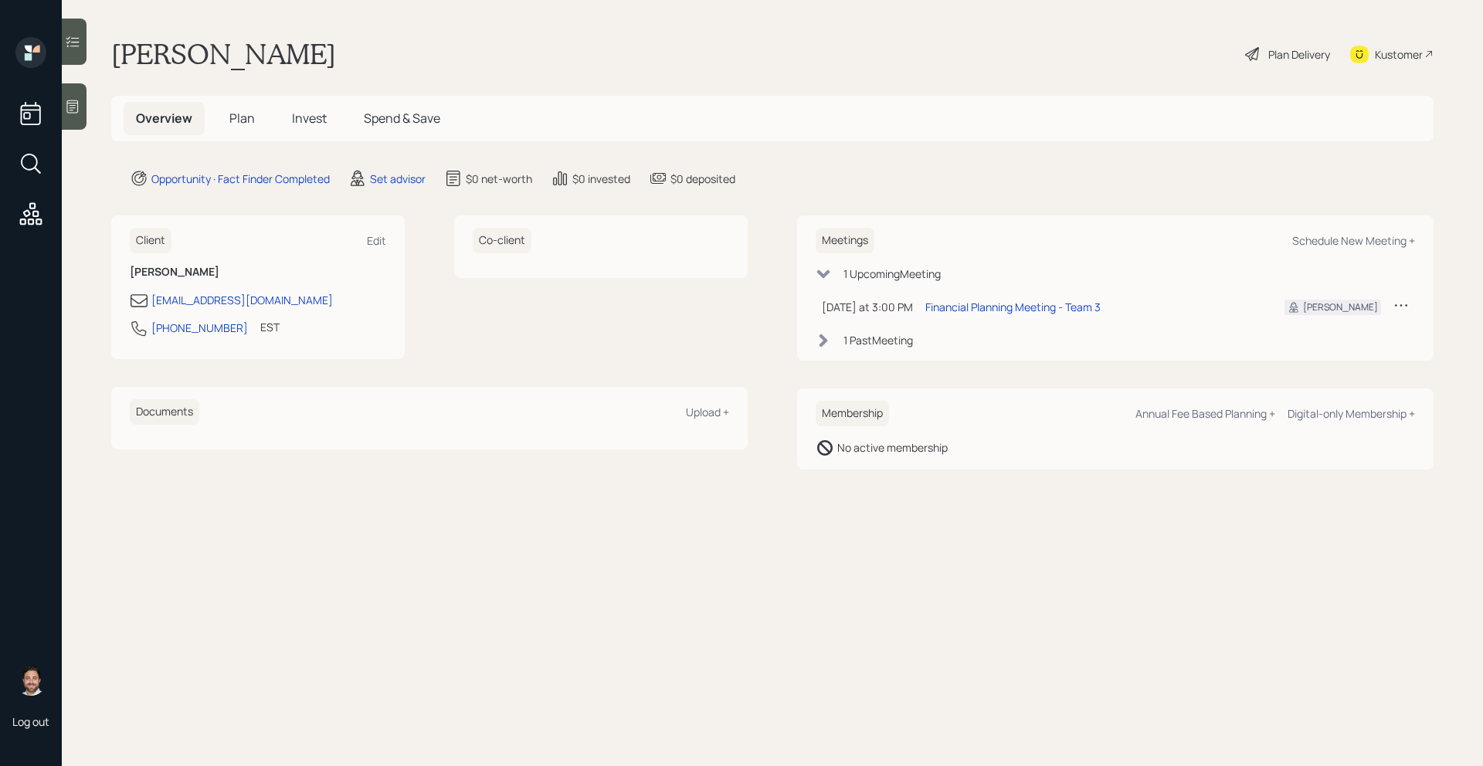 This screenshot has height=766, width=1483. Describe the element at coordinates (499, 178) in the screenshot. I see `div: $0 net-worth` at that location.